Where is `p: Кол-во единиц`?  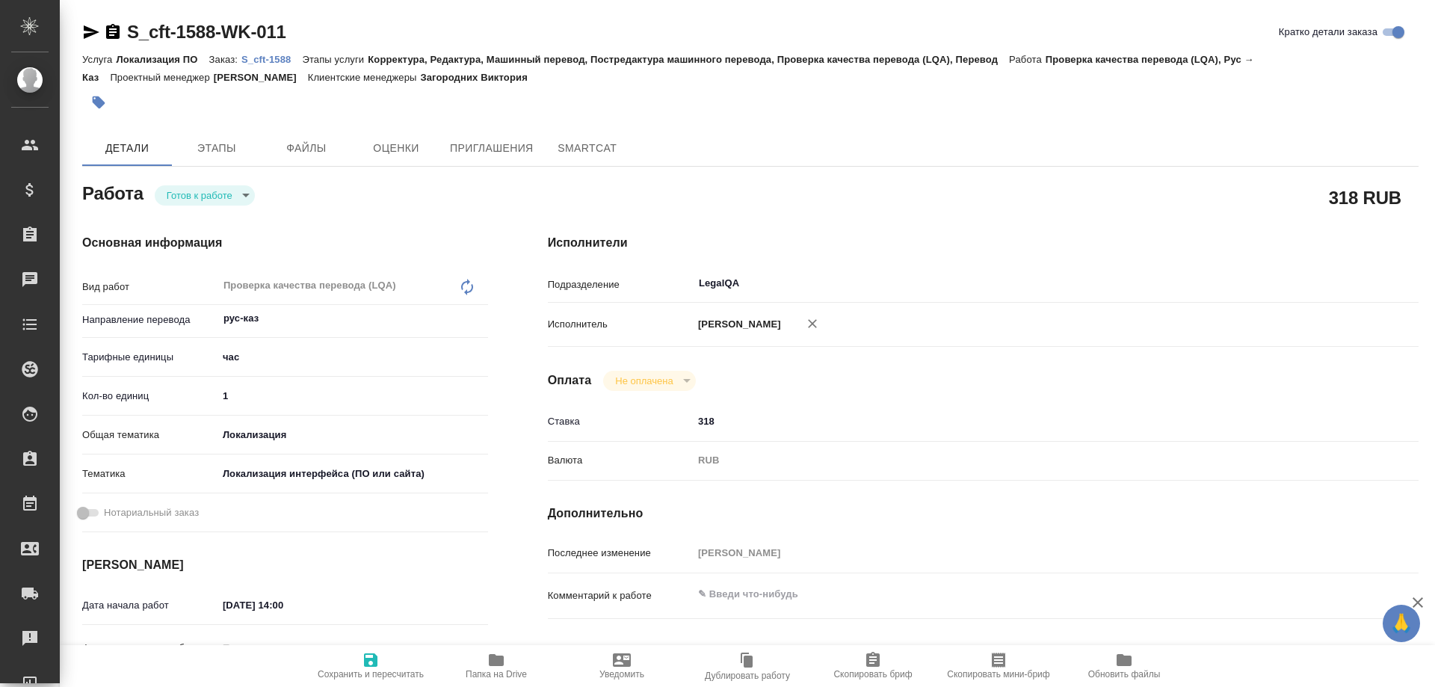 p: Кол-во единиц is located at coordinates (150, 396).